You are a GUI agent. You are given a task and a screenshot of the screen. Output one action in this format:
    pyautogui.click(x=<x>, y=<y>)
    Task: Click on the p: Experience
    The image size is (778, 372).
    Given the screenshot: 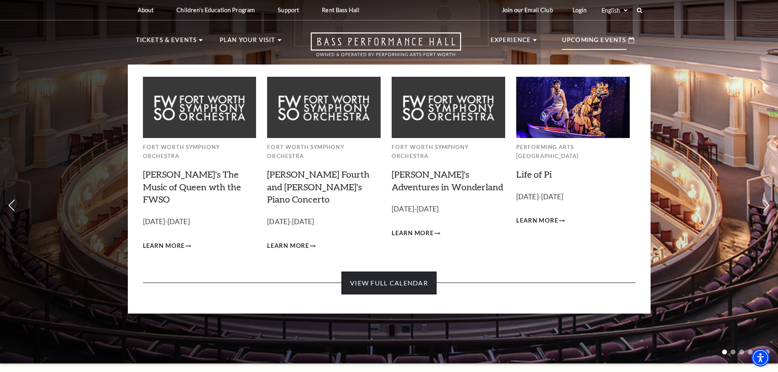 What is the action you would take?
    pyautogui.click(x=511, y=42)
    